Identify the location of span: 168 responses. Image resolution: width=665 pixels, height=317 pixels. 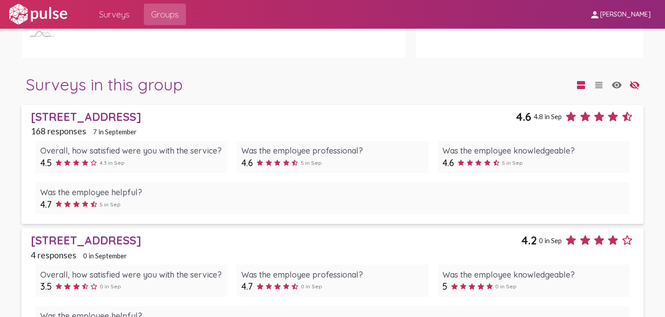
(59, 131).